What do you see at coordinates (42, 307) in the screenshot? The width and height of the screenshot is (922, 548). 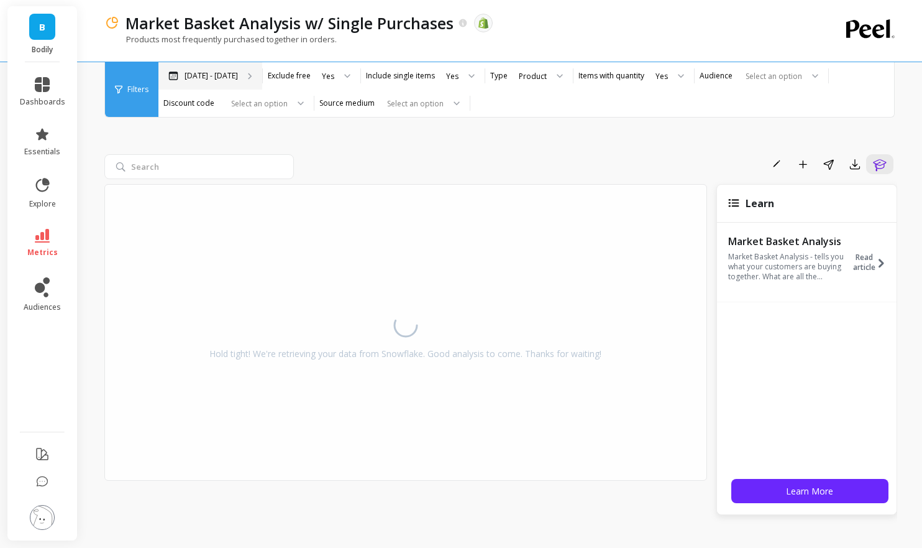 I see `span: audiences` at bounding box center [42, 307].